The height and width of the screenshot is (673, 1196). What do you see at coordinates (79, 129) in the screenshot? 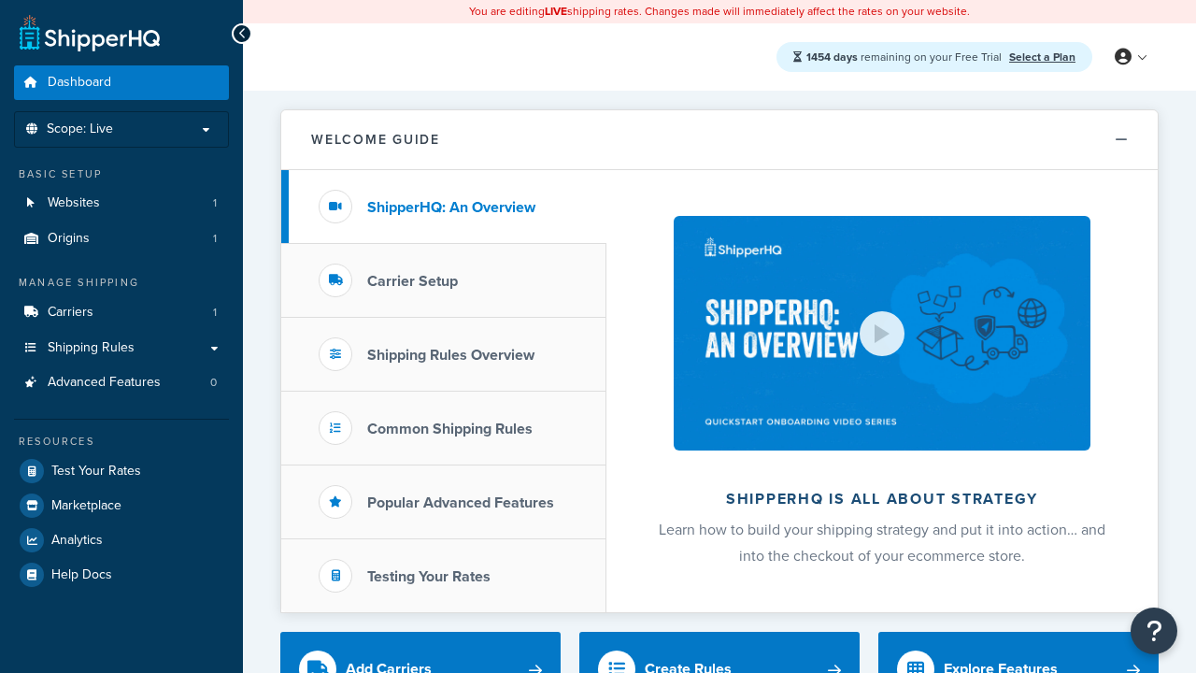
I see `span: Scope: Live` at bounding box center [79, 129].